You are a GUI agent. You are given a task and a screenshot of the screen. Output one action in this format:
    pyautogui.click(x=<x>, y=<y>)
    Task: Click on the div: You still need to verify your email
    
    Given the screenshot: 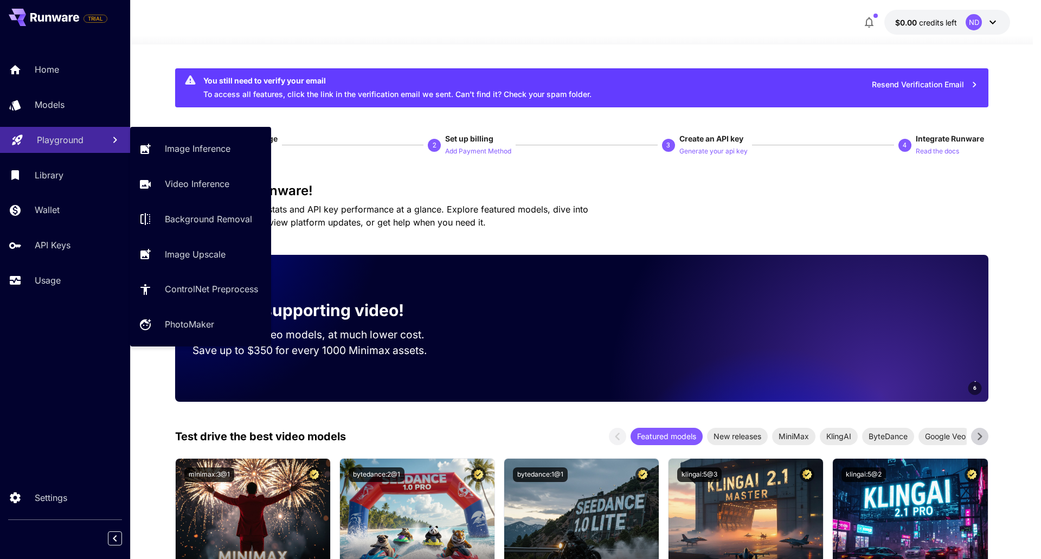 What is the action you would take?
    pyautogui.click(x=397, y=80)
    